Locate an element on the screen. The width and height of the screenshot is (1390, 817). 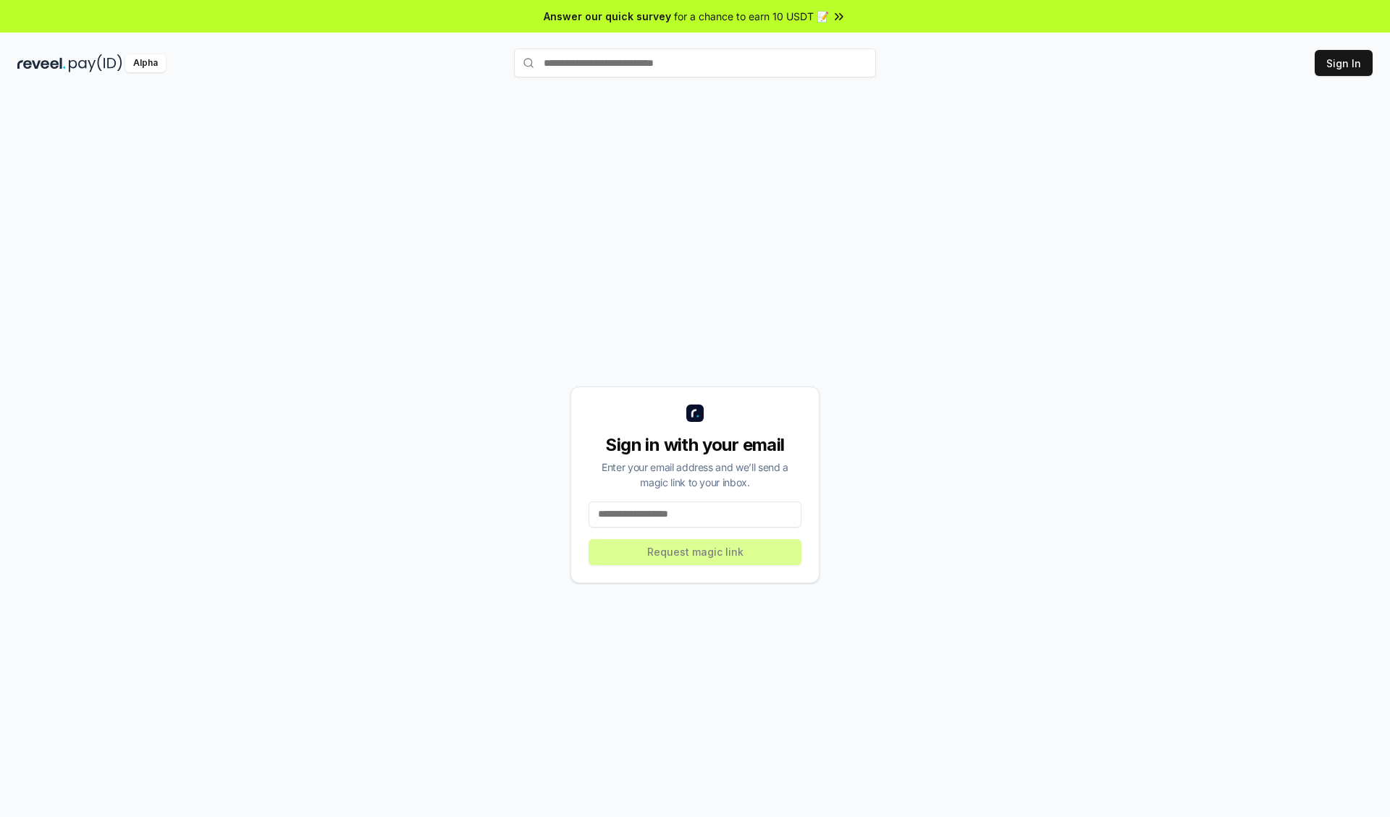
img: reveel_dark is located at coordinates (41, 63).